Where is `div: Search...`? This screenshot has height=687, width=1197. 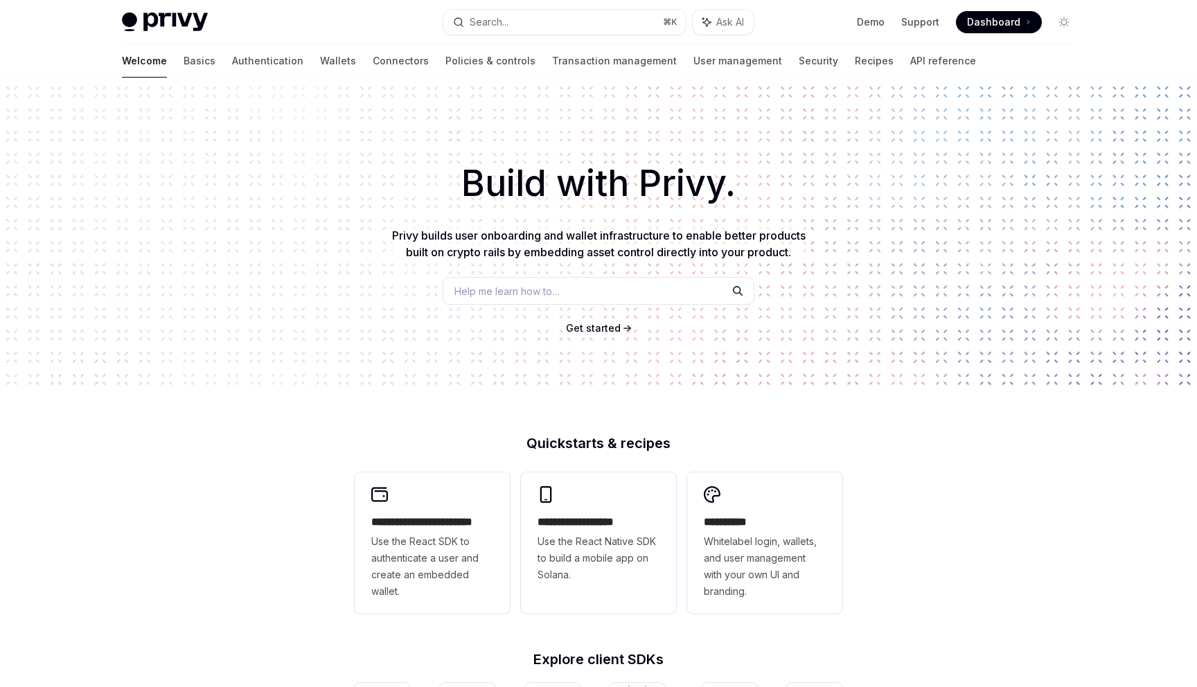
div: Search... is located at coordinates (489, 22).